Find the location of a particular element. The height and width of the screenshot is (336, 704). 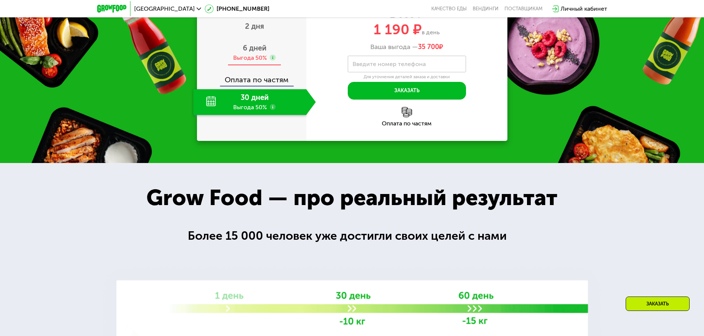

div: 2 380 ₽ is located at coordinates (407, 15).